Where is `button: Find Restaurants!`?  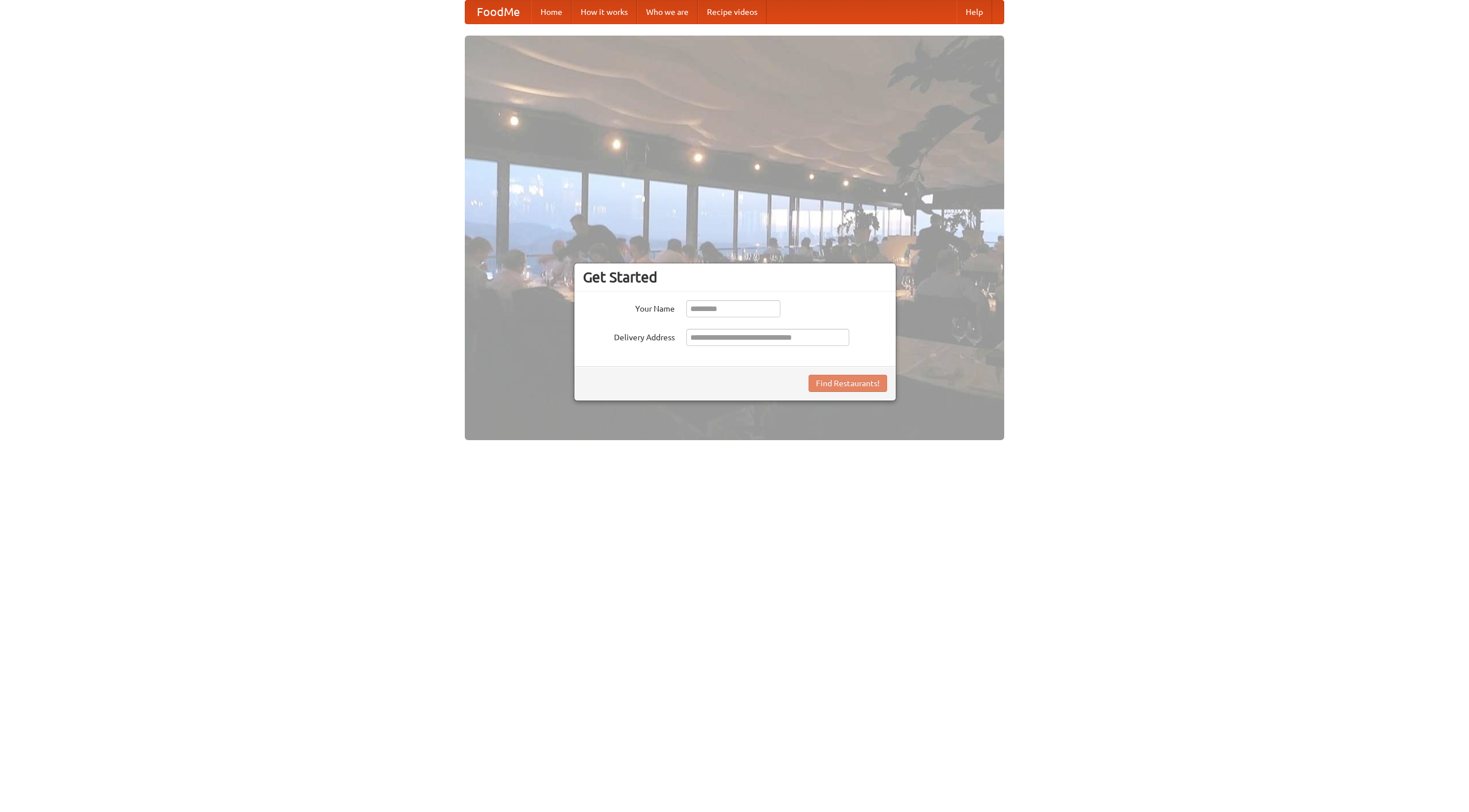 button: Find Restaurants! is located at coordinates (848, 383).